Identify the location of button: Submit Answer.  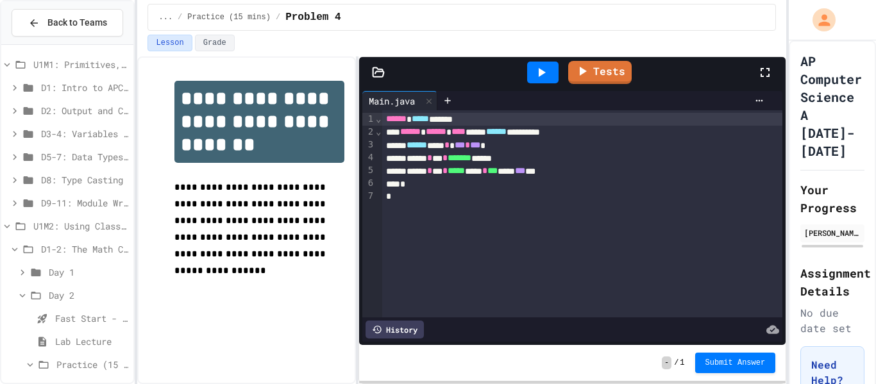
(735, 363).